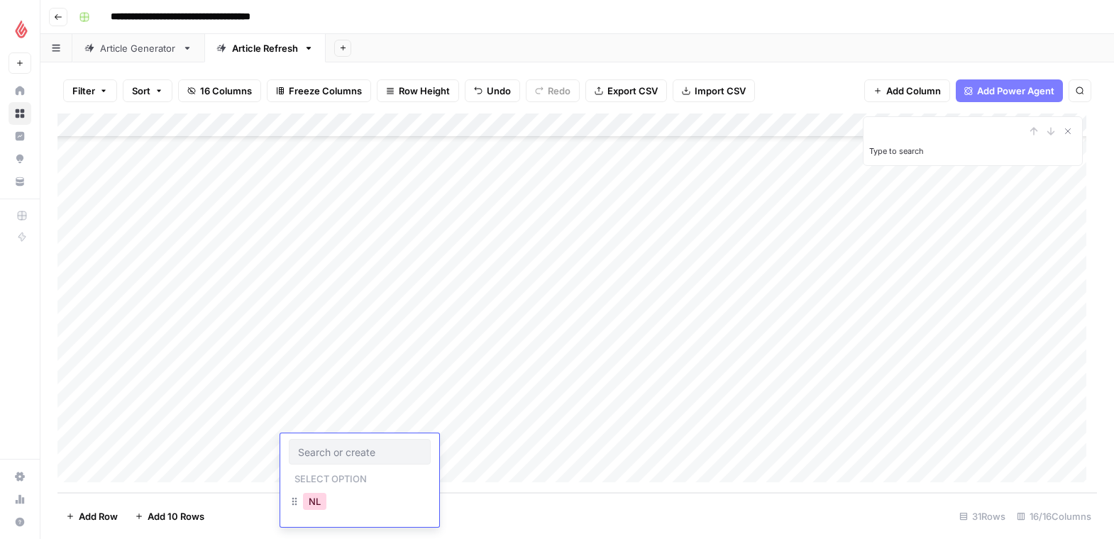 The width and height of the screenshot is (1114, 539). I want to click on div: 31 Rows, so click(982, 517).